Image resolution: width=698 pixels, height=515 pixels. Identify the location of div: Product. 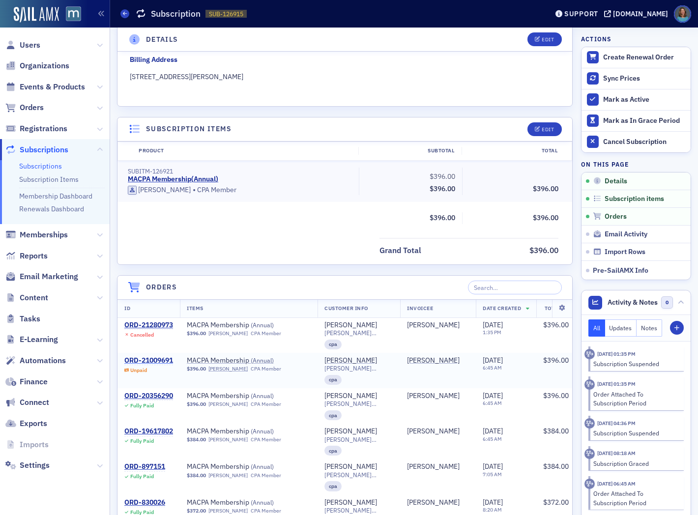
(245, 151).